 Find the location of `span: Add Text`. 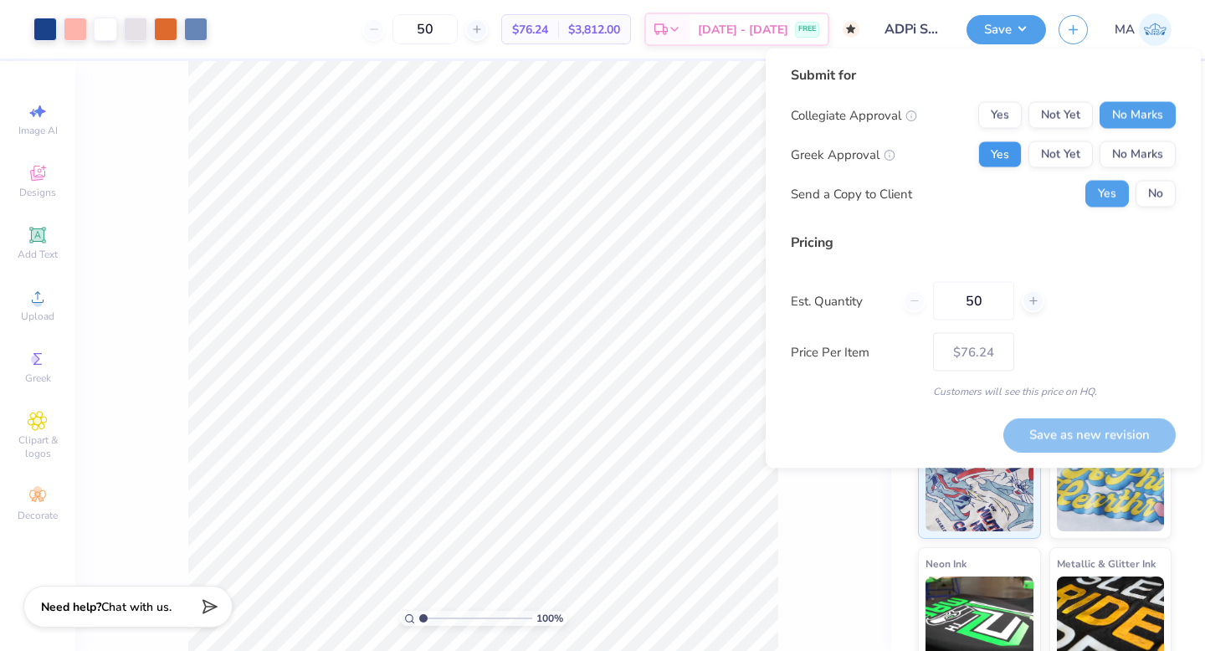

span: Add Text is located at coordinates (38, 254).